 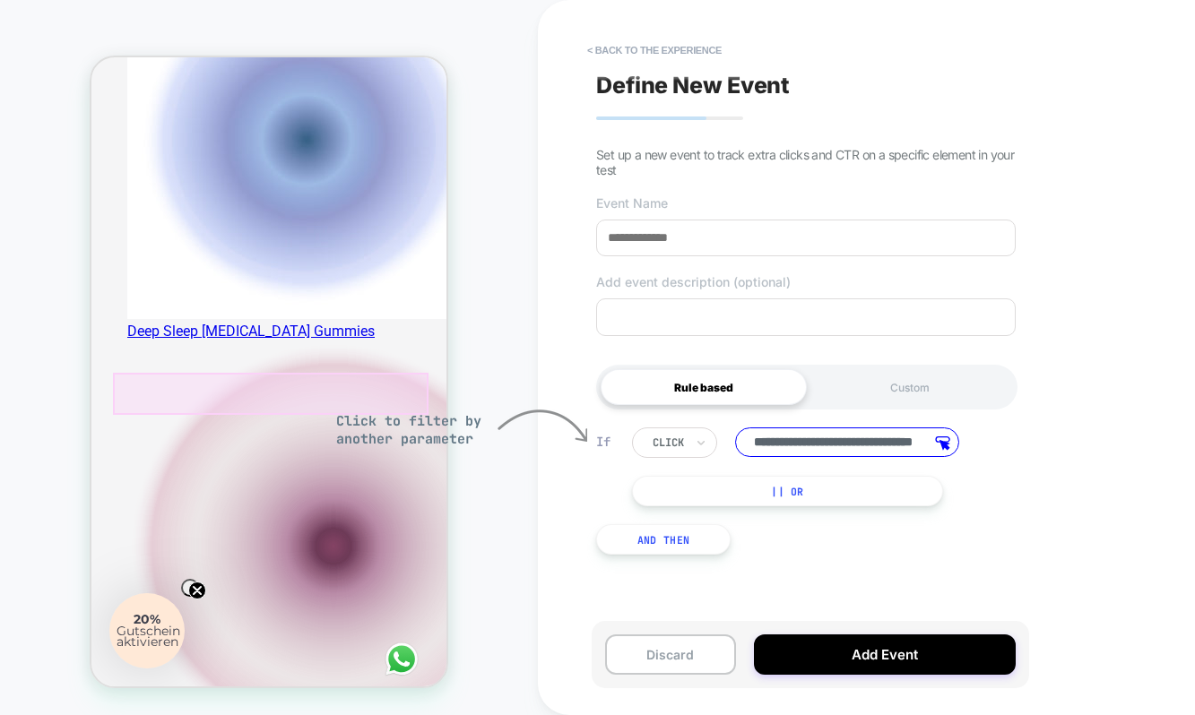 What do you see at coordinates (56, 585) in the screenshot?
I see `span: aktivieren` at bounding box center [56, 585].